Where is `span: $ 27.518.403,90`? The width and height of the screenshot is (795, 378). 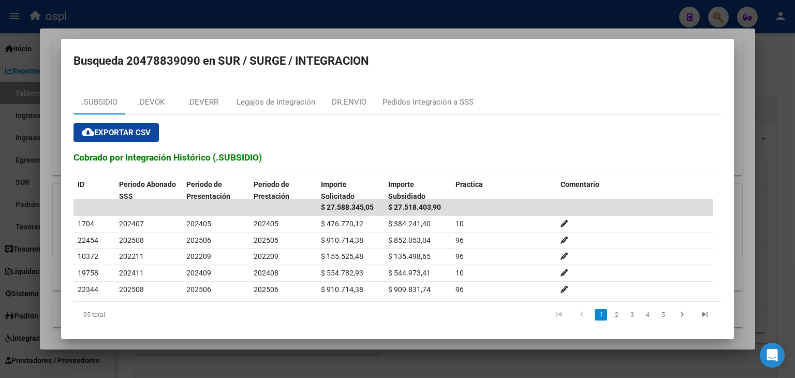 span: $ 27.518.403,90 is located at coordinates (415, 207).